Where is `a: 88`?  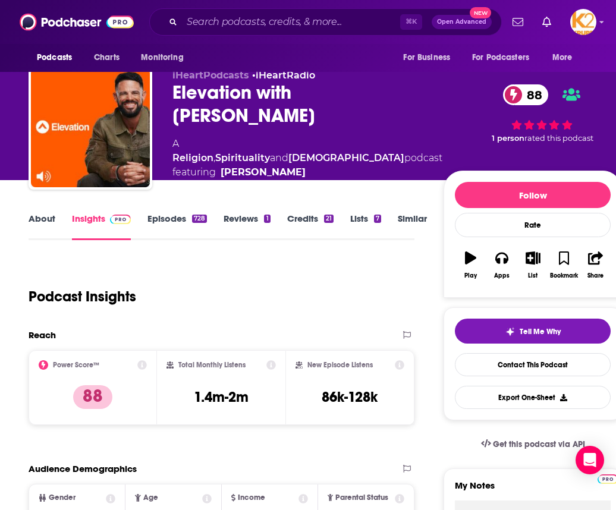 a: 88 is located at coordinates (526, 95).